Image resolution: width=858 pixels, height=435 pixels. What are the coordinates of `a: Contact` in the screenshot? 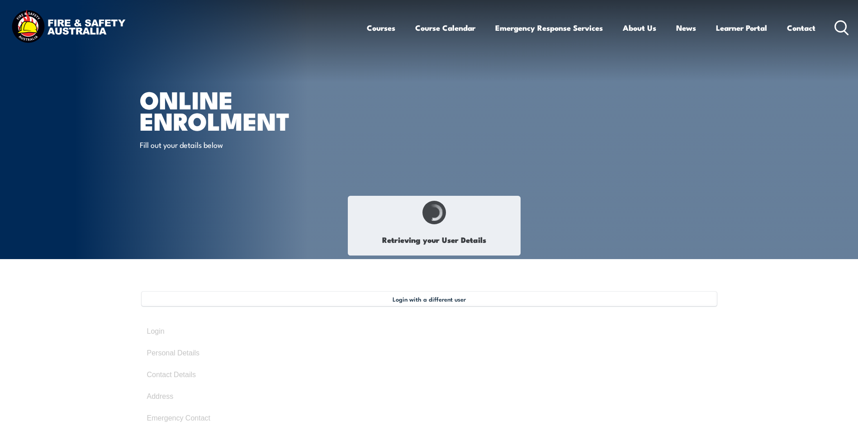 It's located at (801, 28).